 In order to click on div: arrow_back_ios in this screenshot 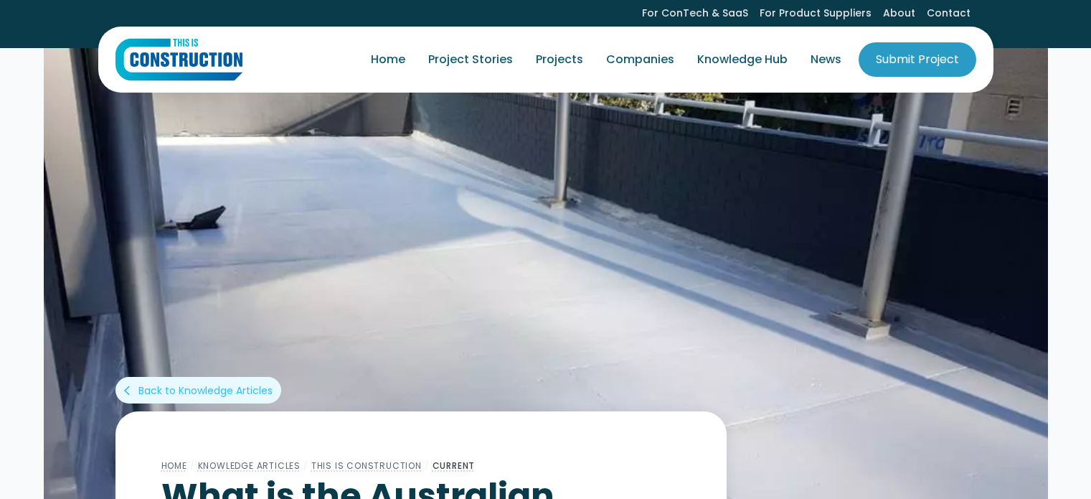, I will do `click(130, 390)`.